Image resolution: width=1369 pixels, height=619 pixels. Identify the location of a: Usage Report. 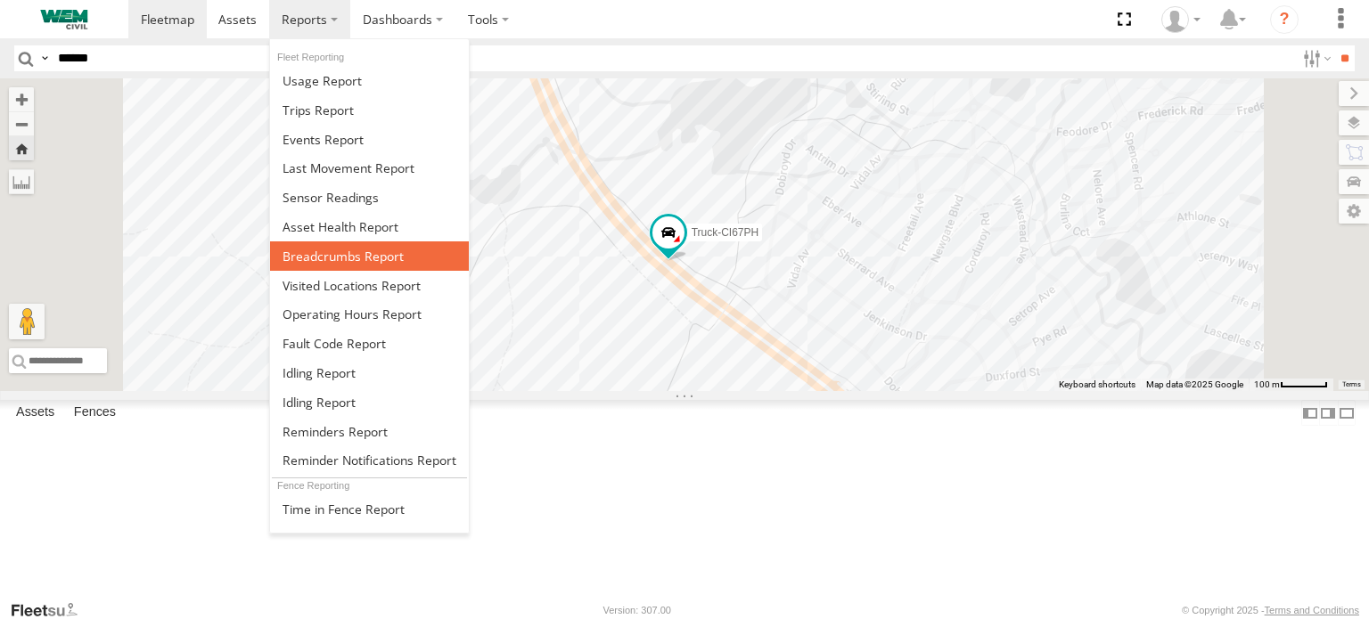
(369, 80).